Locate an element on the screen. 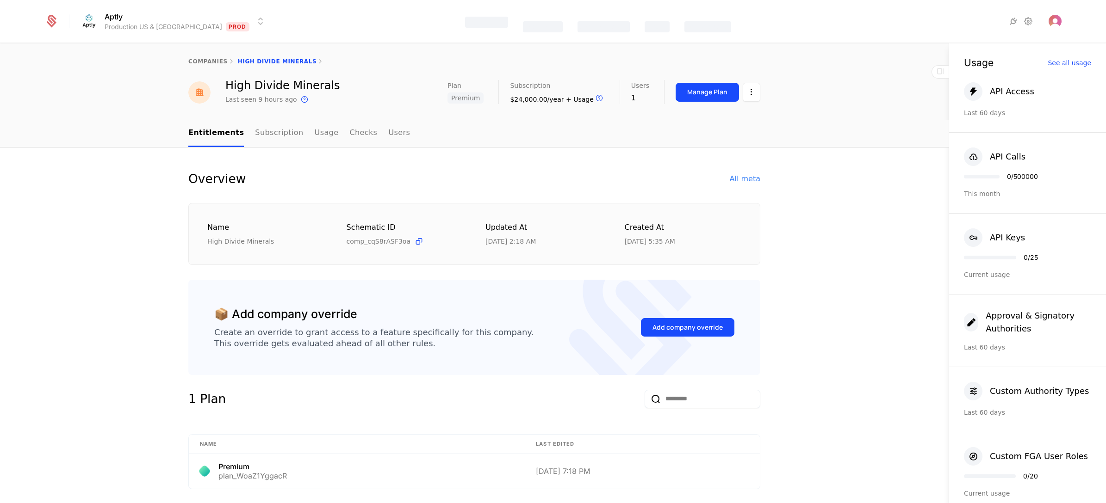  div: Manage Plan is located at coordinates (707, 92).